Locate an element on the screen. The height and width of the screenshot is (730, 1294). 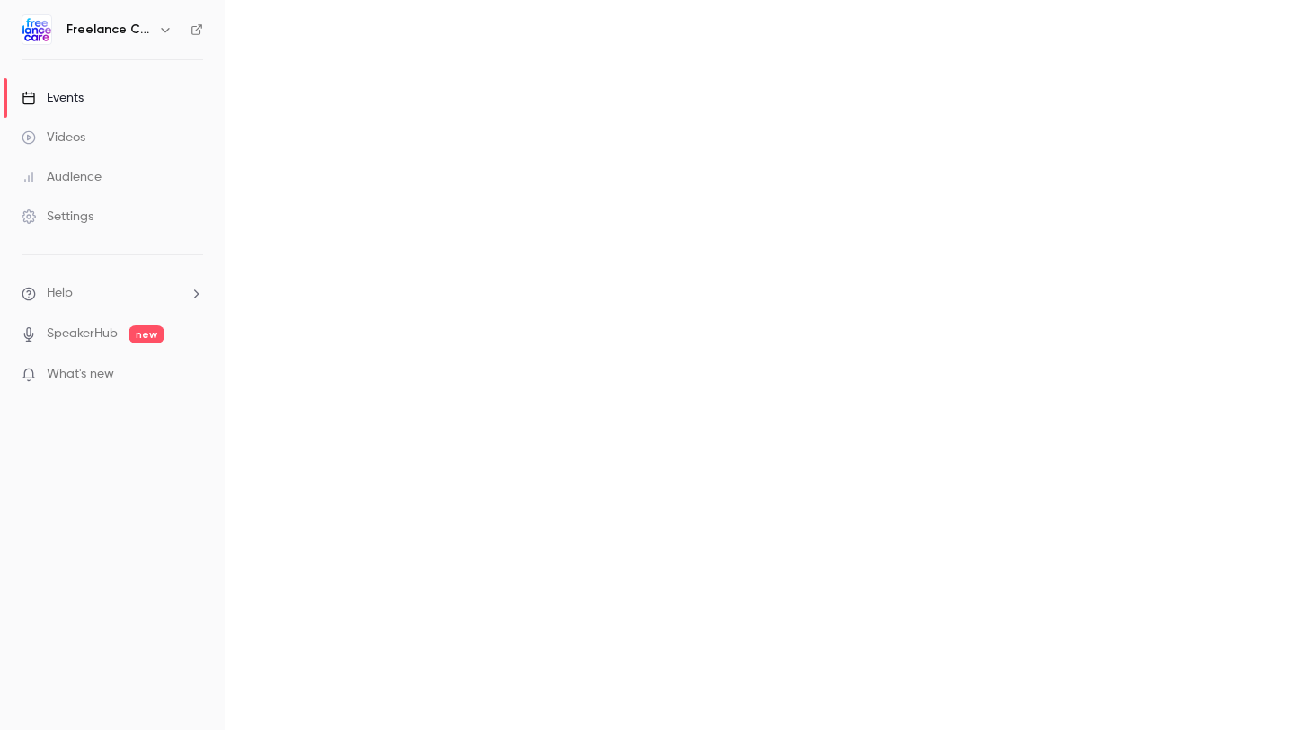
div: Settings is located at coordinates (58, 217).